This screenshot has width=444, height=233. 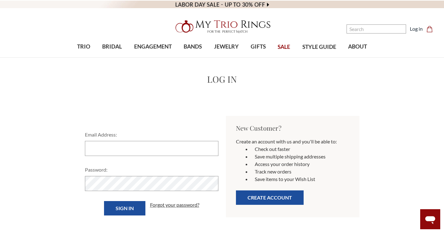 What do you see at coordinates (193, 47) in the screenshot?
I see `a: BANDS` at bounding box center [193, 47].